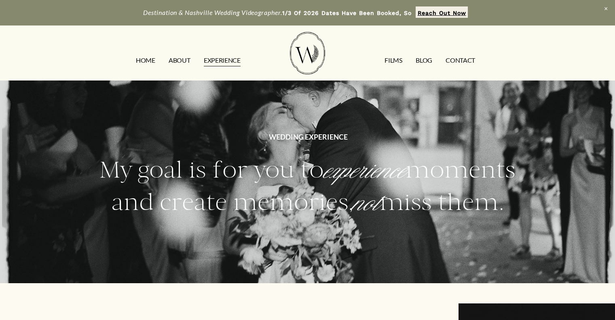 The height and width of the screenshot is (320, 615). I want to click on a: ABOUT, so click(179, 61).